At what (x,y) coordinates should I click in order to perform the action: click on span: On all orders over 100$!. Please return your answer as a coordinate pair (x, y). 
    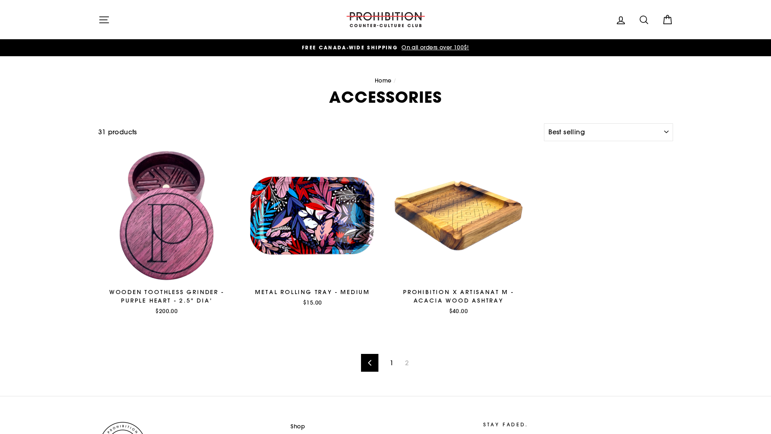
    Looking at the image, I should click on (434, 47).